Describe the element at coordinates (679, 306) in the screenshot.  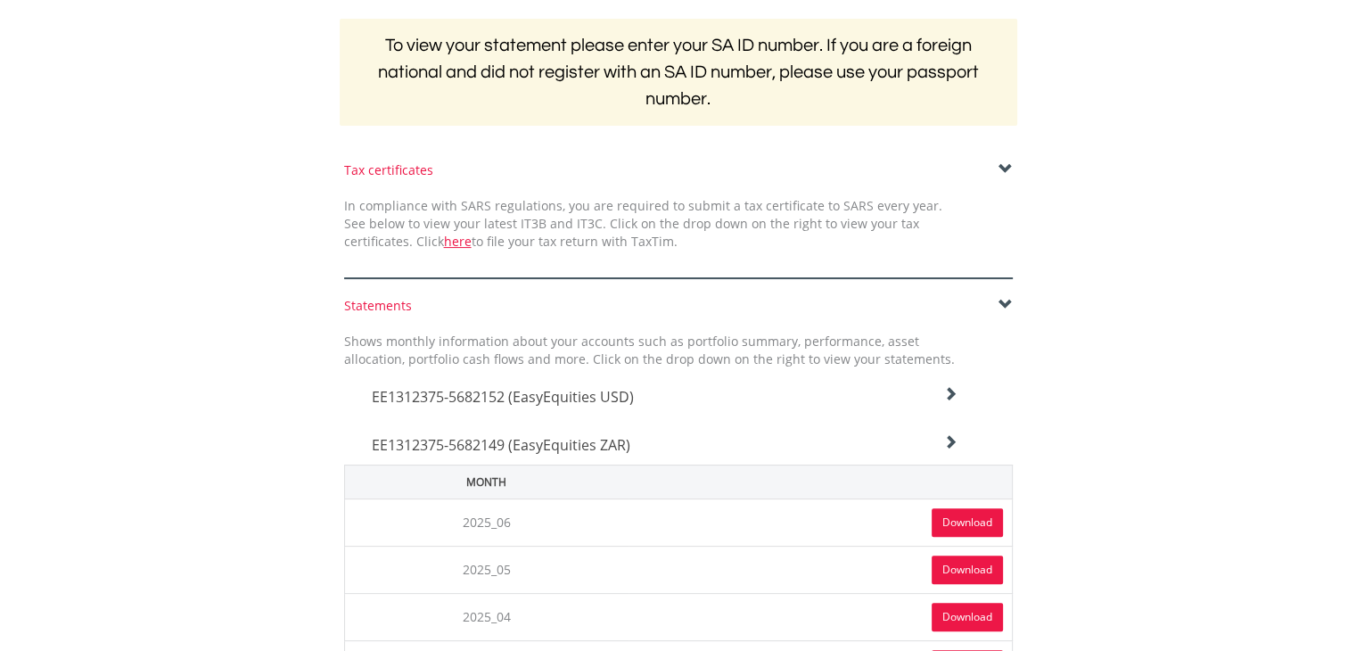
I see `div: Statements` at that location.